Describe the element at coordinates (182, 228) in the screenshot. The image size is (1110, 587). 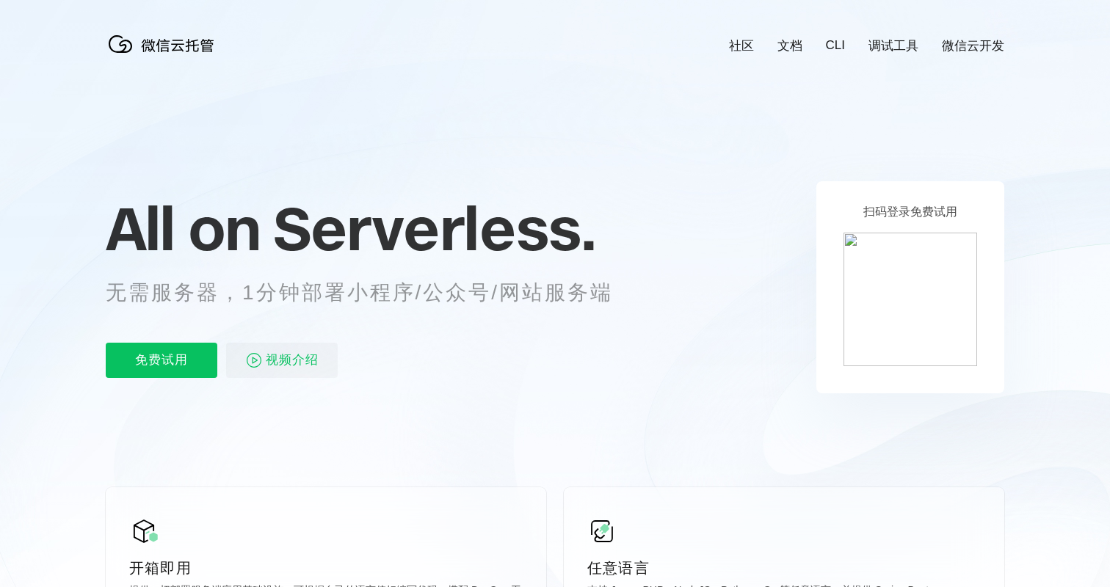
I see `span: All on` at that location.